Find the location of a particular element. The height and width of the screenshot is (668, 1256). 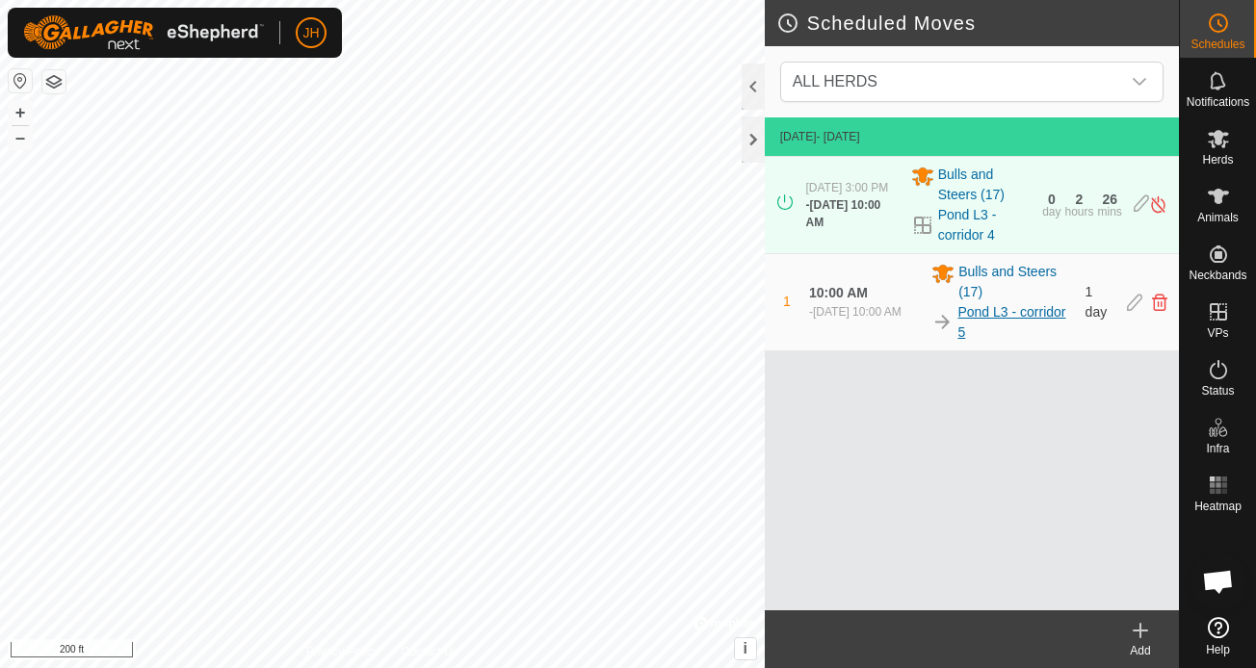

span: Notifications is located at coordinates (1217, 102).